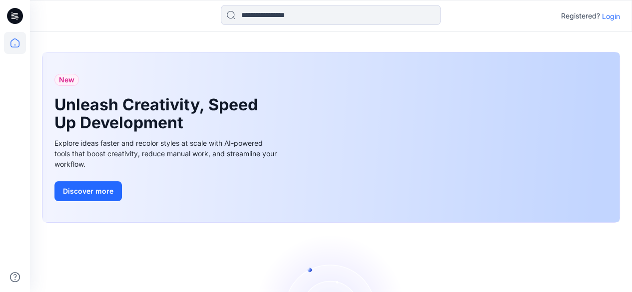 Image resolution: width=632 pixels, height=292 pixels. I want to click on div: Explore ideas faster and recolor styles at scale with AI-powered tools that boost creativity, red..., so click(167, 153).